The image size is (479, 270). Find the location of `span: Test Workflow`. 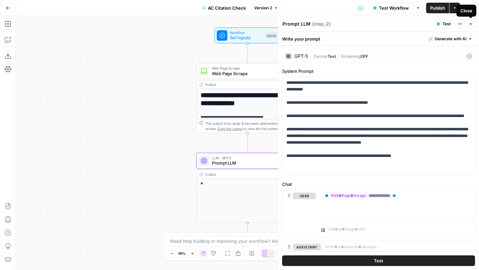

span: Test Workflow is located at coordinates (394, 8).